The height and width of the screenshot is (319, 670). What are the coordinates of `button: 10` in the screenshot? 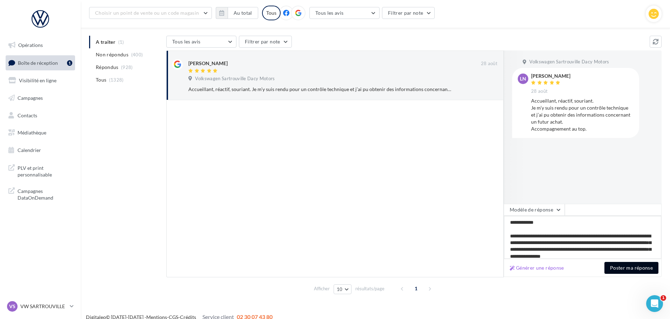 It's located at (342, 290).